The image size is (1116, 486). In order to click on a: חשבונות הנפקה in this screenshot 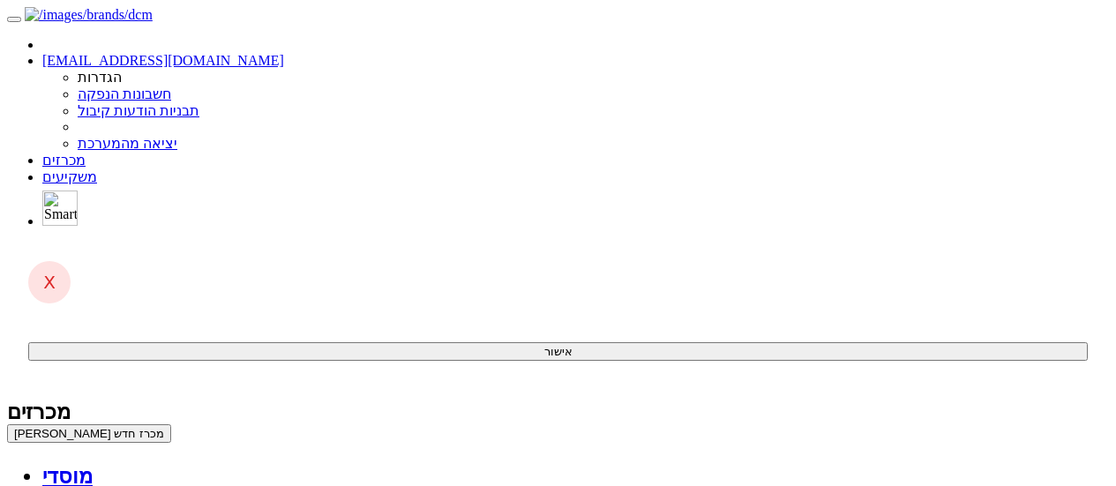, I will do `click(124, 93)`.